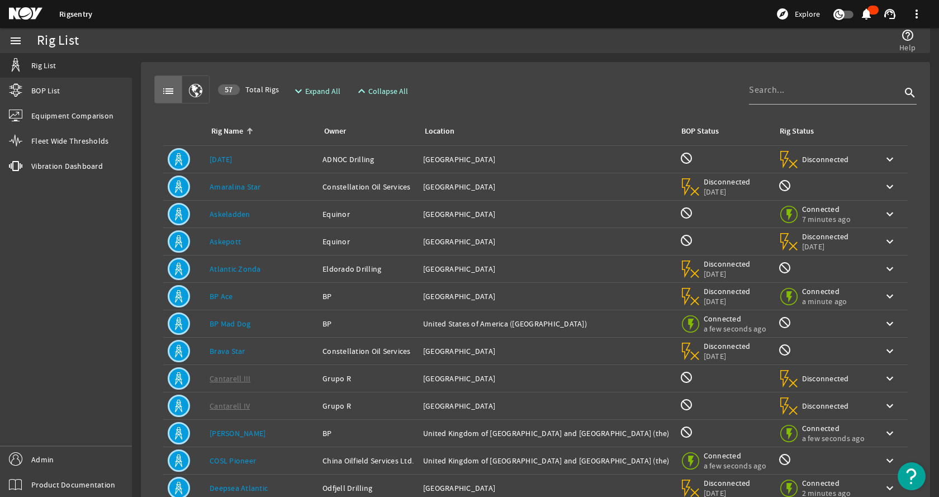 The height and width of the screenshot is (497, 939). Describe the element at coordinates (45, 91) in the screenshot. I see `span: BOP List` at that location.